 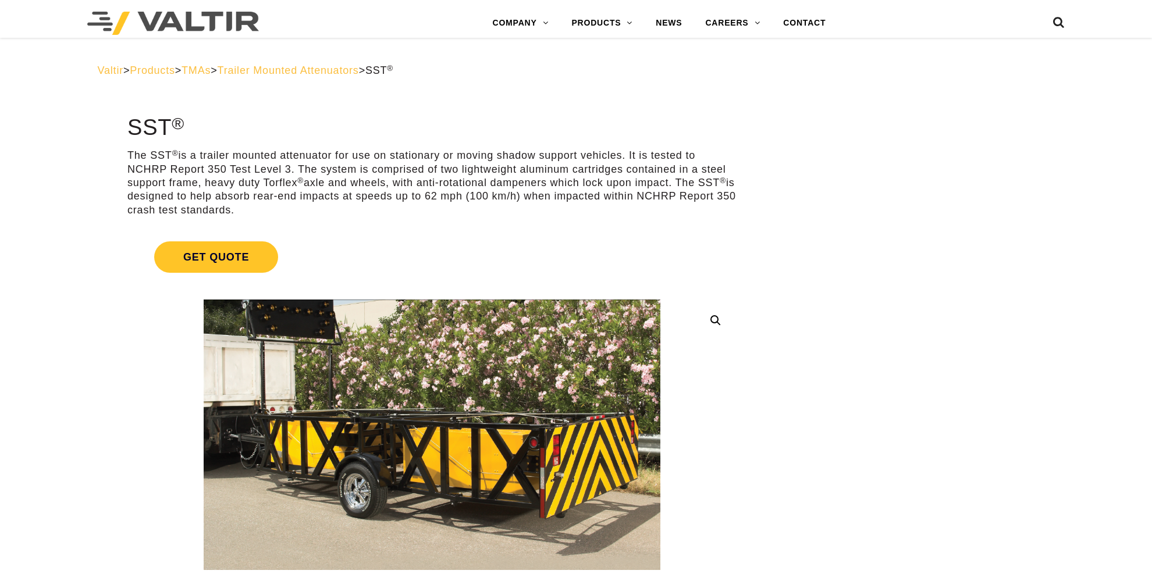 What do you see at coordinates (521, 23) in the screenshot?
I see `a: COMPANY` at bounding box center [521, 23].